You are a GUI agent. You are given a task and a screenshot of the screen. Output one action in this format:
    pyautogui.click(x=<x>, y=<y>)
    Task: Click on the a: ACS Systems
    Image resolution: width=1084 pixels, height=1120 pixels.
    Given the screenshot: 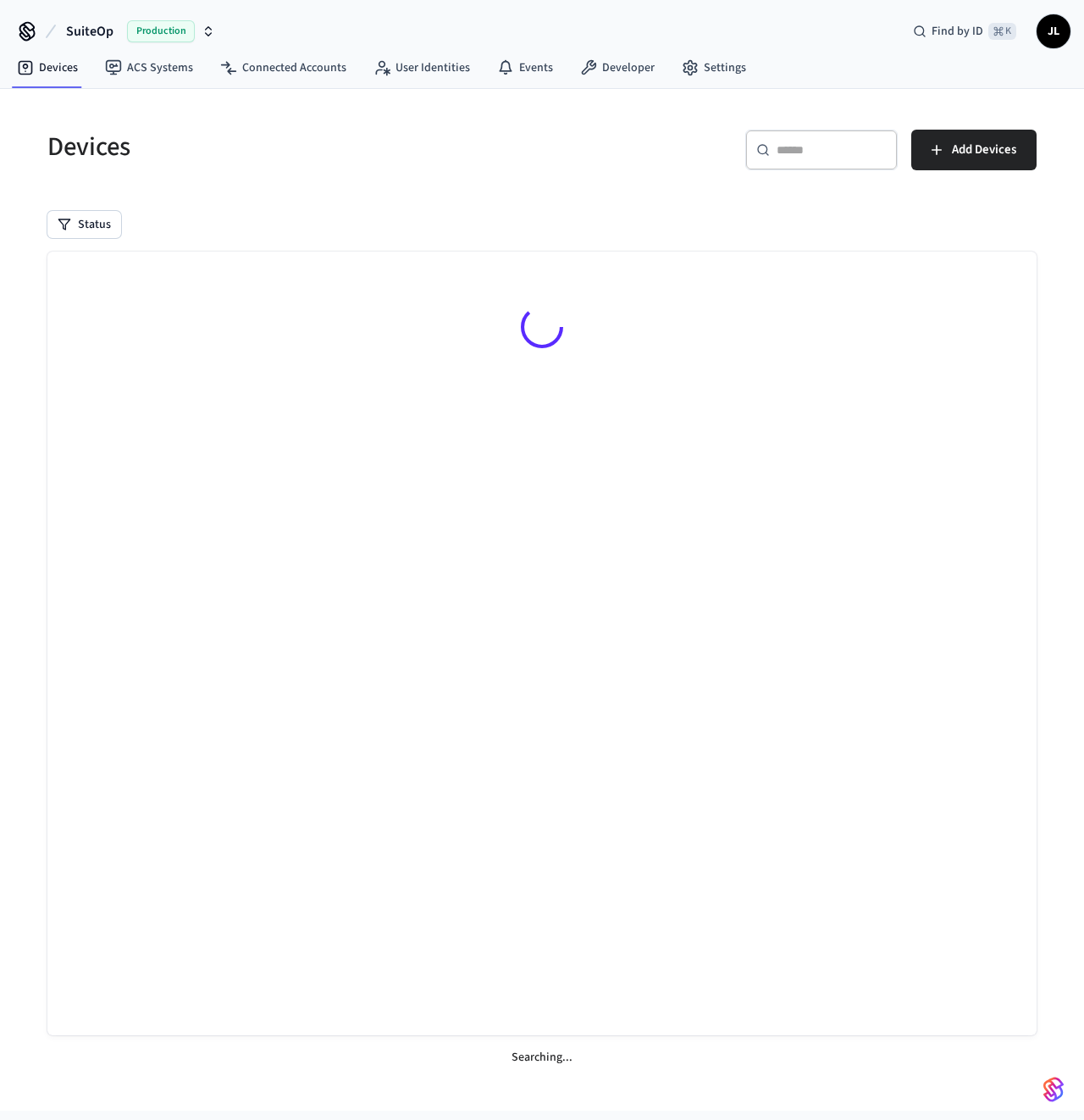 What is the action you would take?
    pyautogui.click(x=149, y=68)
    